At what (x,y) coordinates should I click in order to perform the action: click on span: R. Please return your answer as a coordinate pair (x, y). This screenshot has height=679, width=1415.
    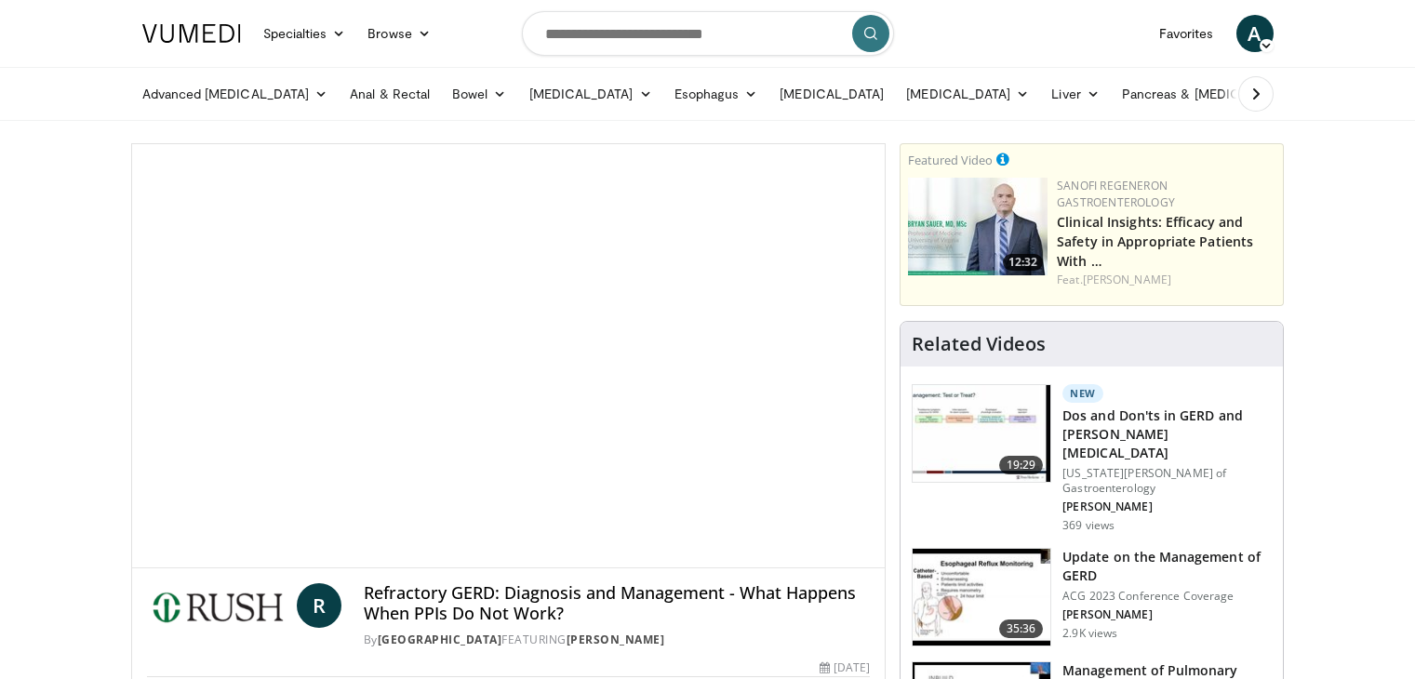
    Looking at the image, I should click on (319, 606).